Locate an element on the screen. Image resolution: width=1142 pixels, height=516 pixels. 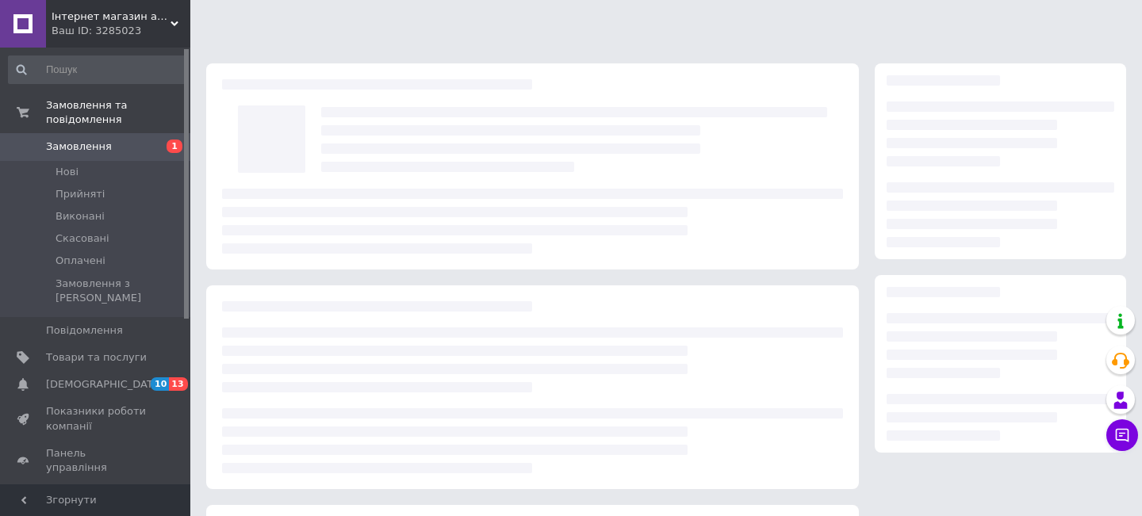
span: Панель управління is located at coordinates (96, 461).